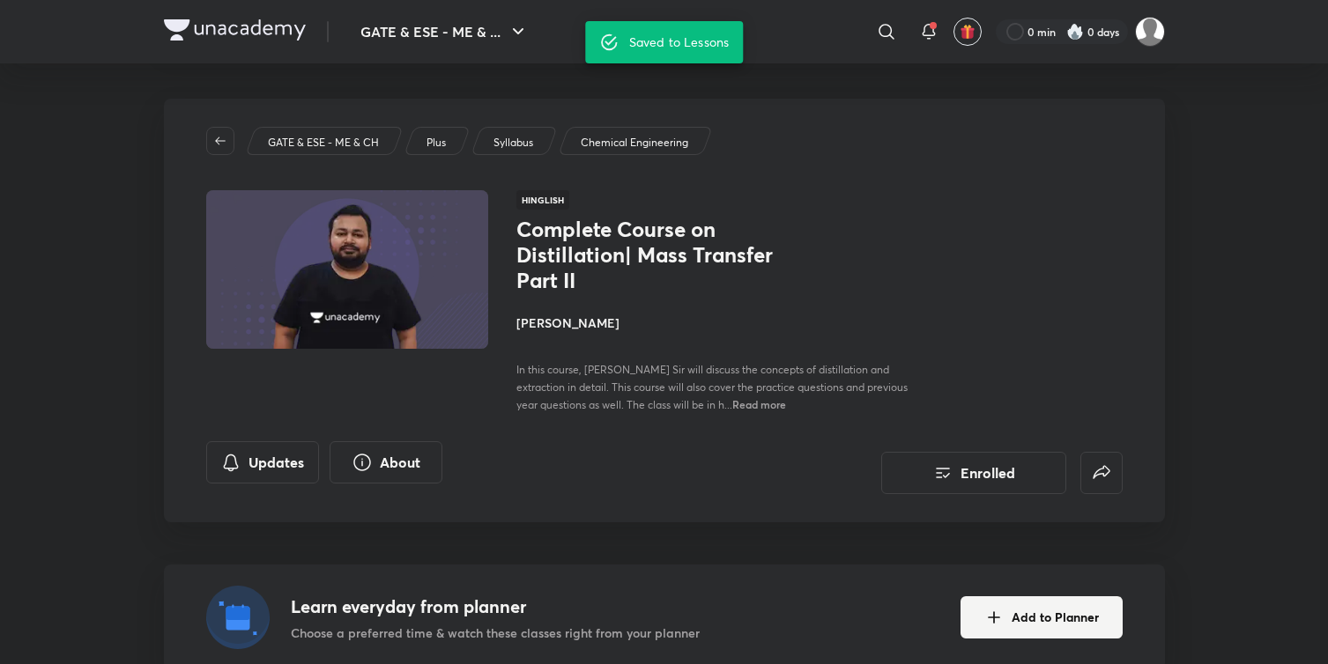 The width and height of the screenshot is (1328, 664). Describe the element at coordinates (386, 463) in the screenshot. I see `button: About` at that location.